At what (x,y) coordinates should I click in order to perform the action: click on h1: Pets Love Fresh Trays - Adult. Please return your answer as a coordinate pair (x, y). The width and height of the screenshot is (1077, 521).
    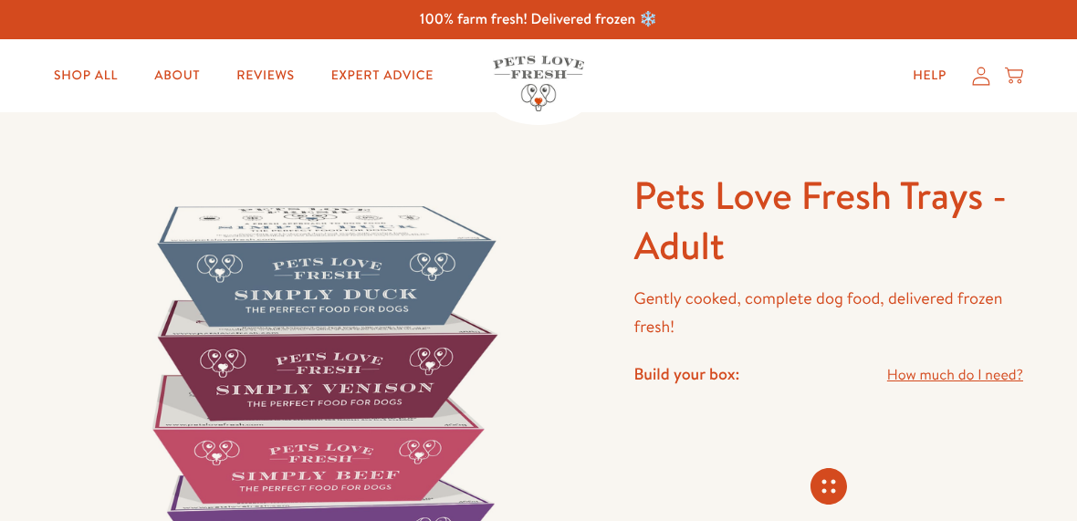
    Looking at the image, I should click on (828, 220).